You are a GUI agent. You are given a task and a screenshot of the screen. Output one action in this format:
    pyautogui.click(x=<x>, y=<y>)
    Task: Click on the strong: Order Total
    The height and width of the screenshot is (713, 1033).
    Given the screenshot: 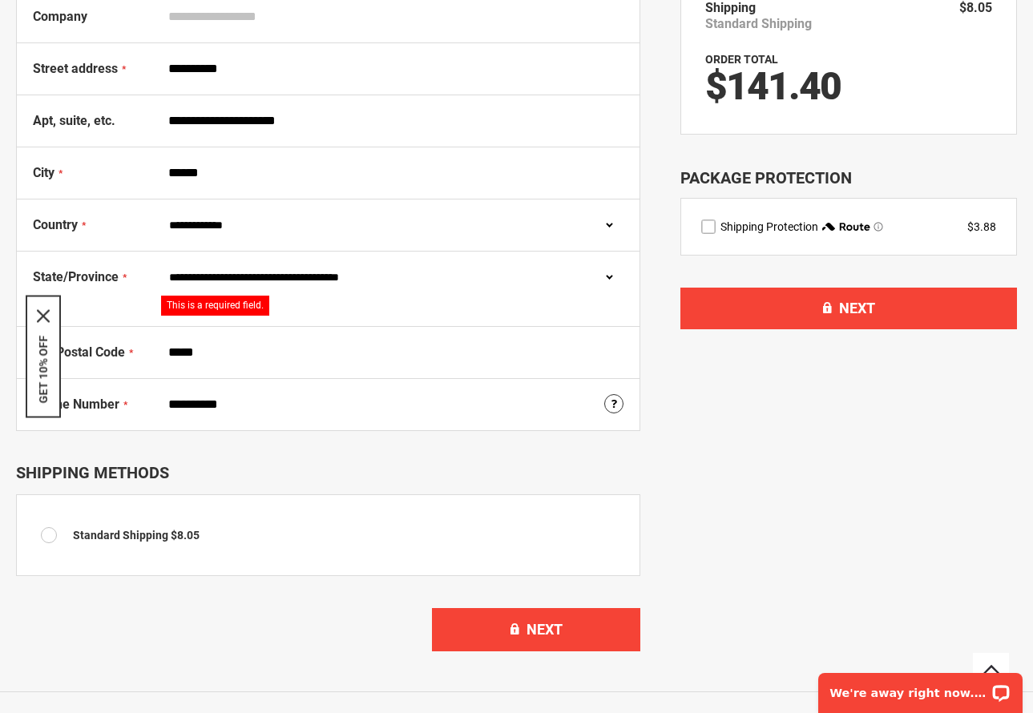 What is the action you would take?
    pyautogui.click(x=741, y=59)
    